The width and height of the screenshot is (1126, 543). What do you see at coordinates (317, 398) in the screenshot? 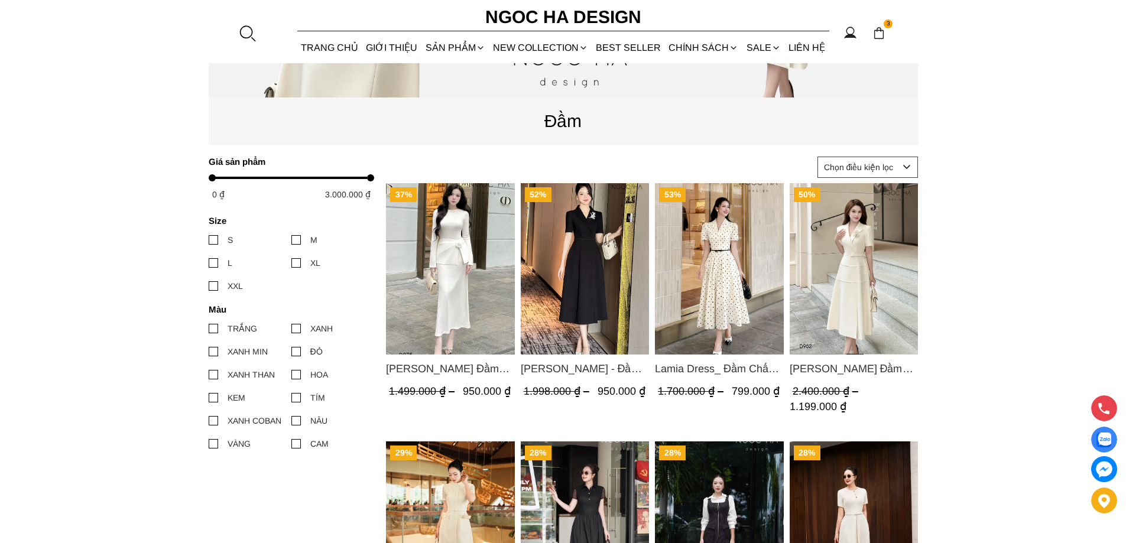
I see `div: TÍM` at bounding box center [317, 398].